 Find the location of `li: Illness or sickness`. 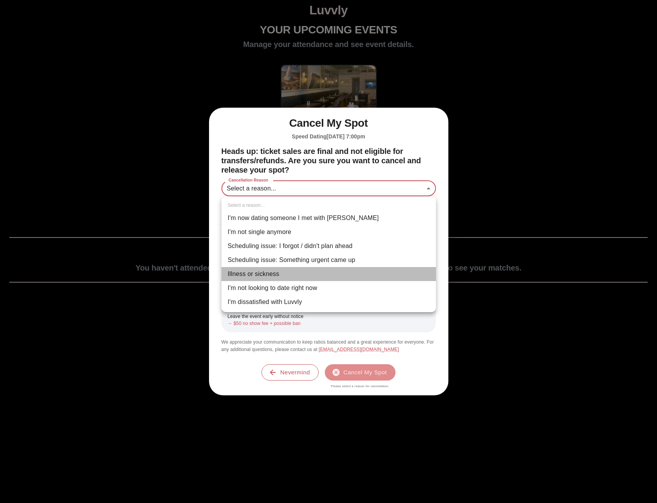

li: Illness or sickness is located at coordinates (329, 274).